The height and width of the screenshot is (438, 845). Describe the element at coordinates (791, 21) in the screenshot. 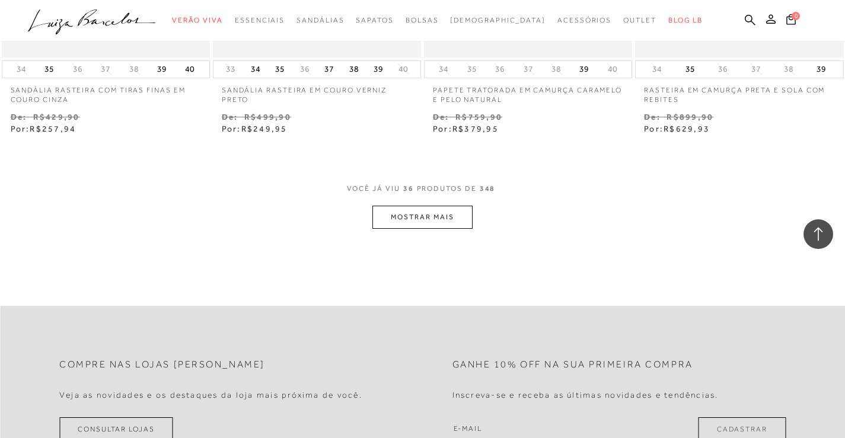

I see `button: 0` at that location.